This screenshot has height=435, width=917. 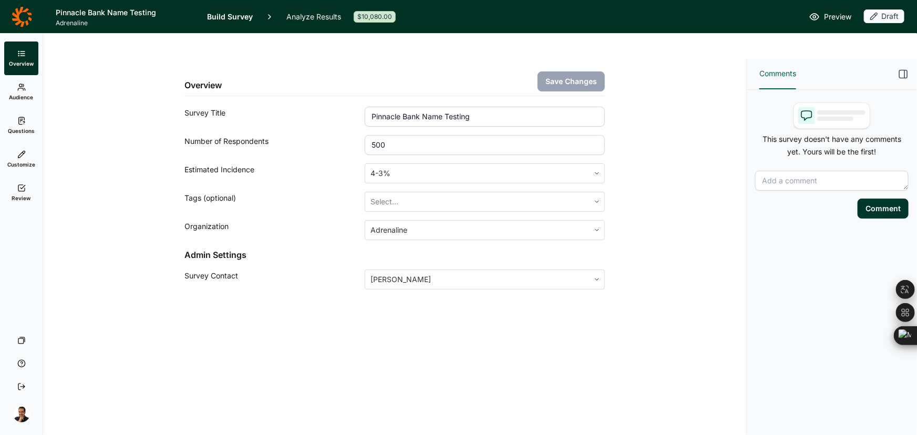 I want to click on a: Audience, so click(x=21, y=92).